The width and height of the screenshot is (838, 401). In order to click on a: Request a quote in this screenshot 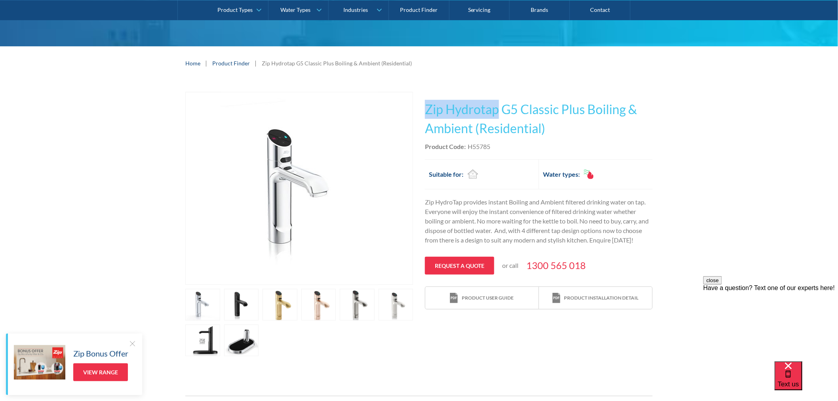, I will do `click(459, 265)`.